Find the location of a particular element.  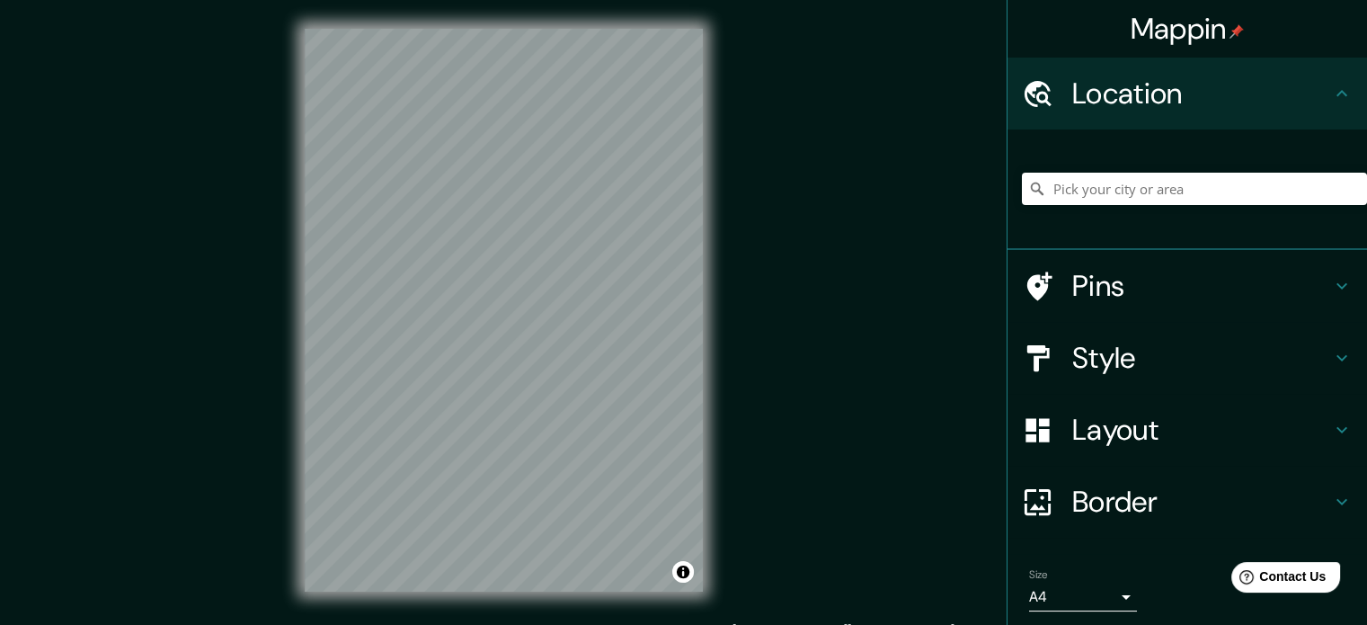

h4: Mappin is located at coordinates (1187, 29).